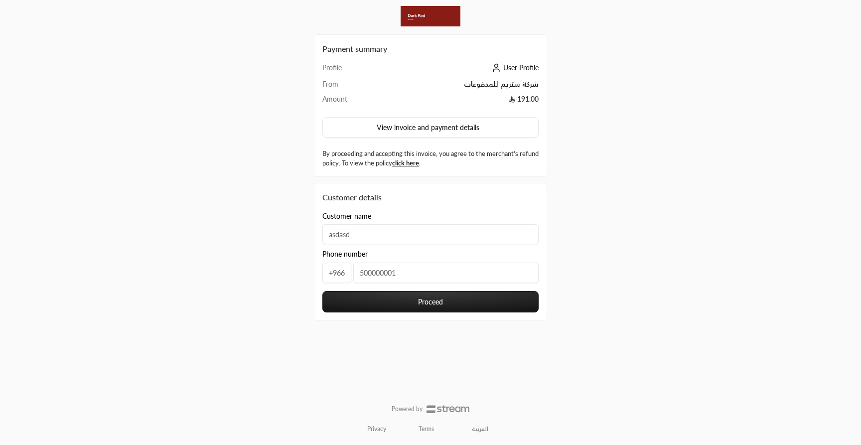  I want to click on a: Terms, so click(426, 429).